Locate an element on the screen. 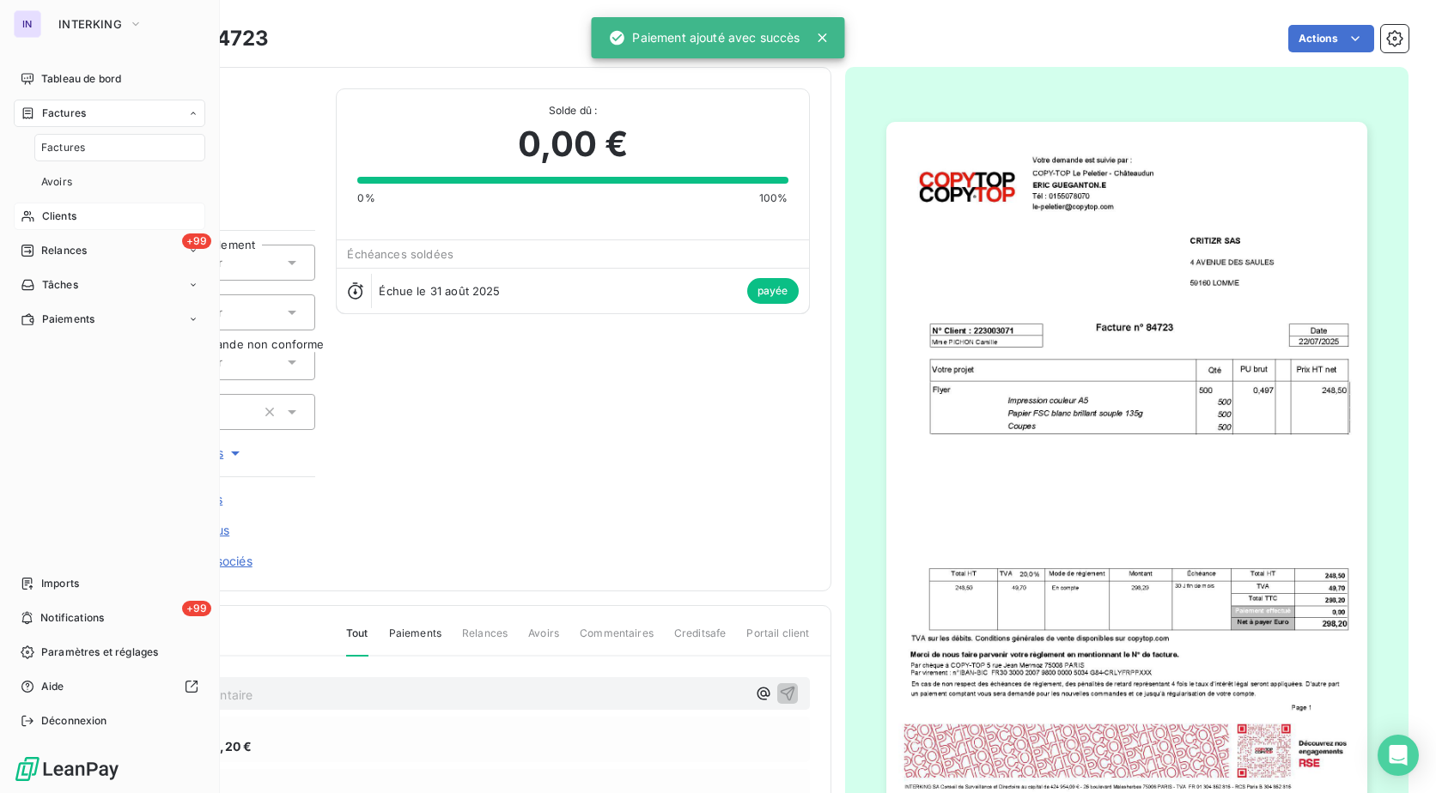  span: Notifications is located at coordinates (72, 618).